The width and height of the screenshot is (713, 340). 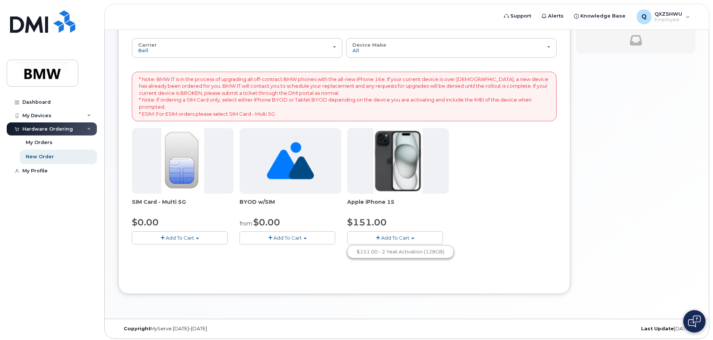 I want to click on span: BYOD w/SIM, so click(x=290, y=205).